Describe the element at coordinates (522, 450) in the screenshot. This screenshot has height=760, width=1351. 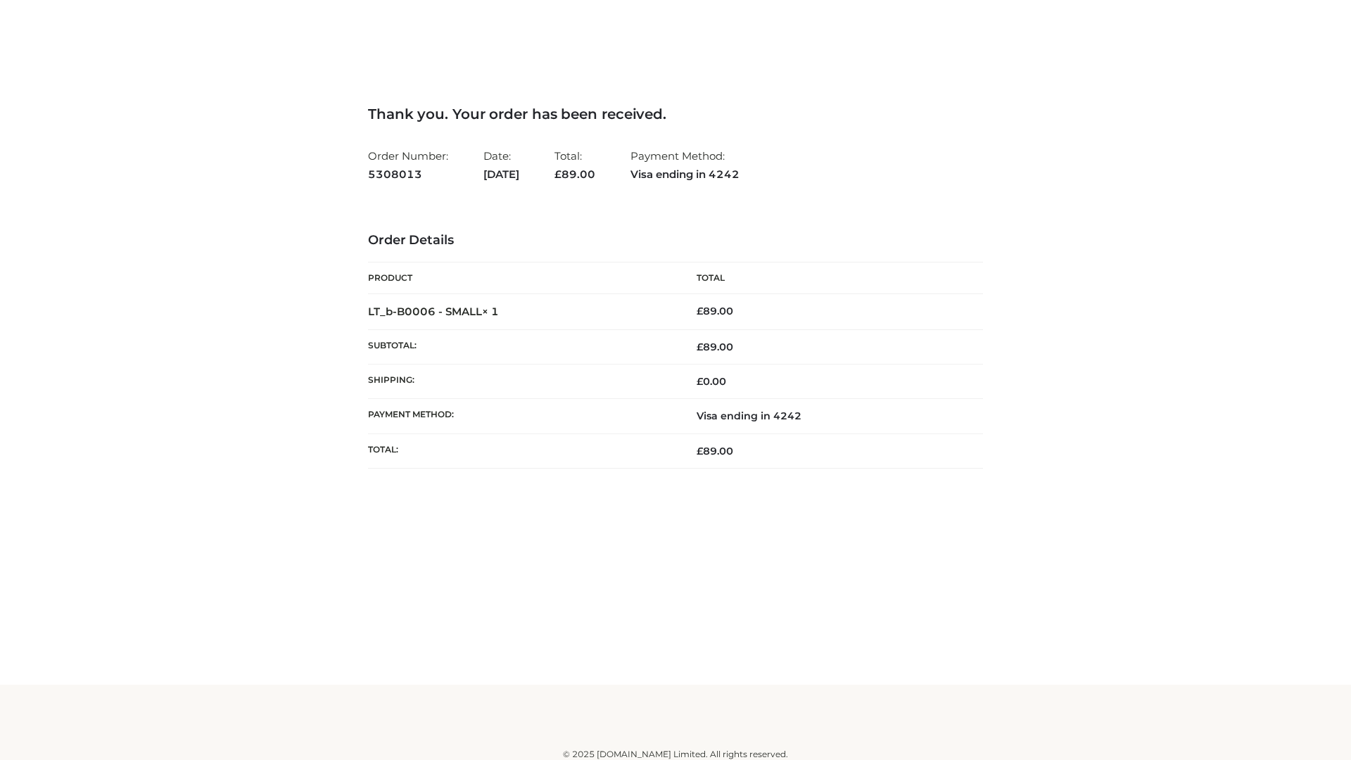
I see `th: Total:` at that location.